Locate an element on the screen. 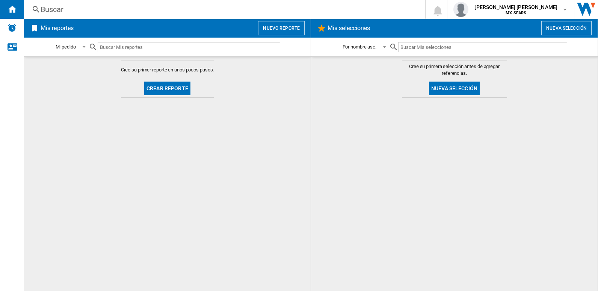 This screenshot has width=598, height=291. span: Cree su primer reporte en unos pocos pasos. is located at coordinates (167, 70).